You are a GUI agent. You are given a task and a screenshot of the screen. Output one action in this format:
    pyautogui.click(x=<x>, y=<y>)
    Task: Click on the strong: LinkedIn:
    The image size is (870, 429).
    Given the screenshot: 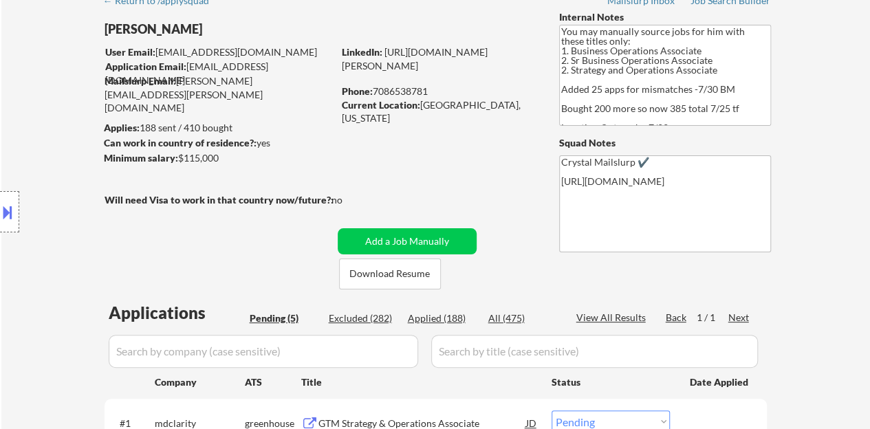 What is the action you would take?
    pyautogui.click(x=362, y=52)
    